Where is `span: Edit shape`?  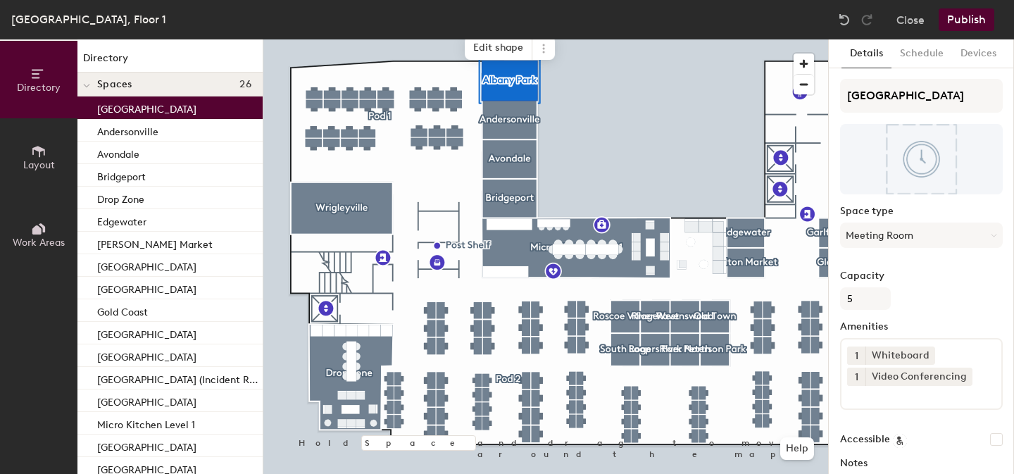
span: Edit shape is located at coordinates (499, 48).